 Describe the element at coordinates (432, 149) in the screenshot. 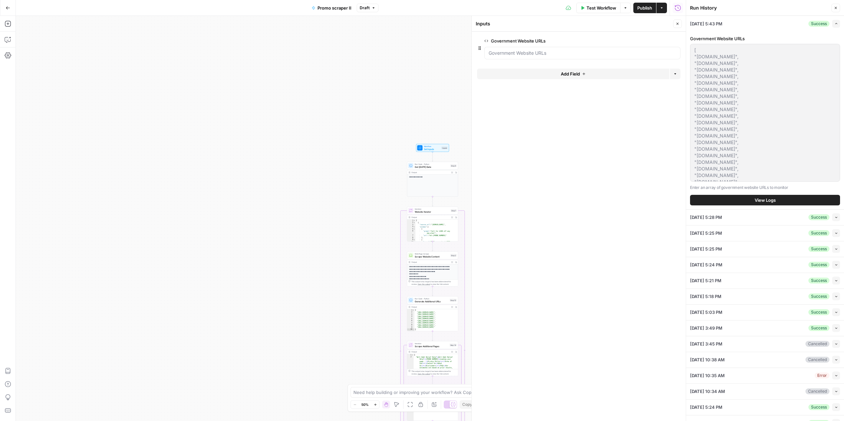

I see `span: Set Inputs` at that location.